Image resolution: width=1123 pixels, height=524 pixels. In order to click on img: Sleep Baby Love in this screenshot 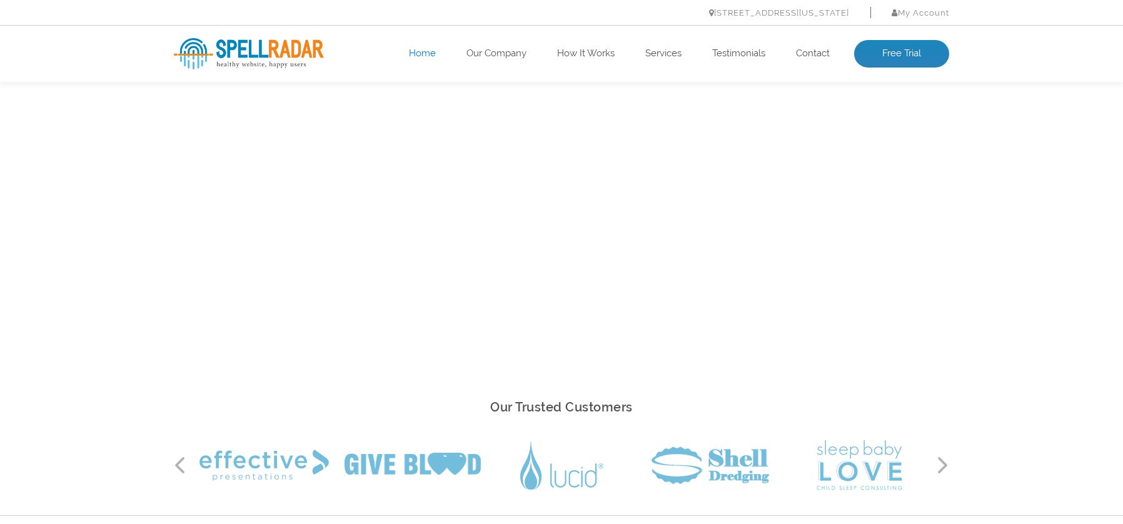, I will do `click(859, 465)`.